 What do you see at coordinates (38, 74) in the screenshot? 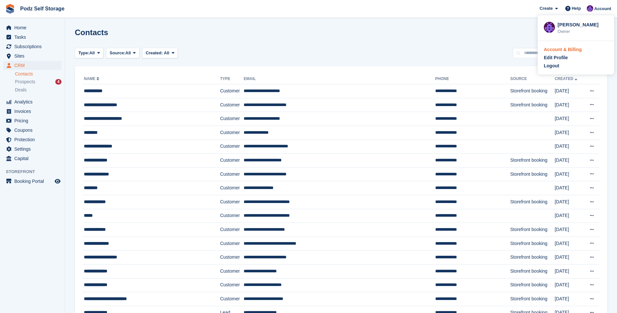
I see `a: Contacts` at bounding box center [38, 74].